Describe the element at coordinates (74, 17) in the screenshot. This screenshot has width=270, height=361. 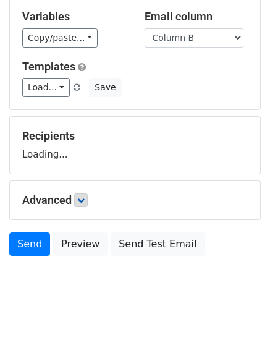
I see `h5: Variables` at that location.